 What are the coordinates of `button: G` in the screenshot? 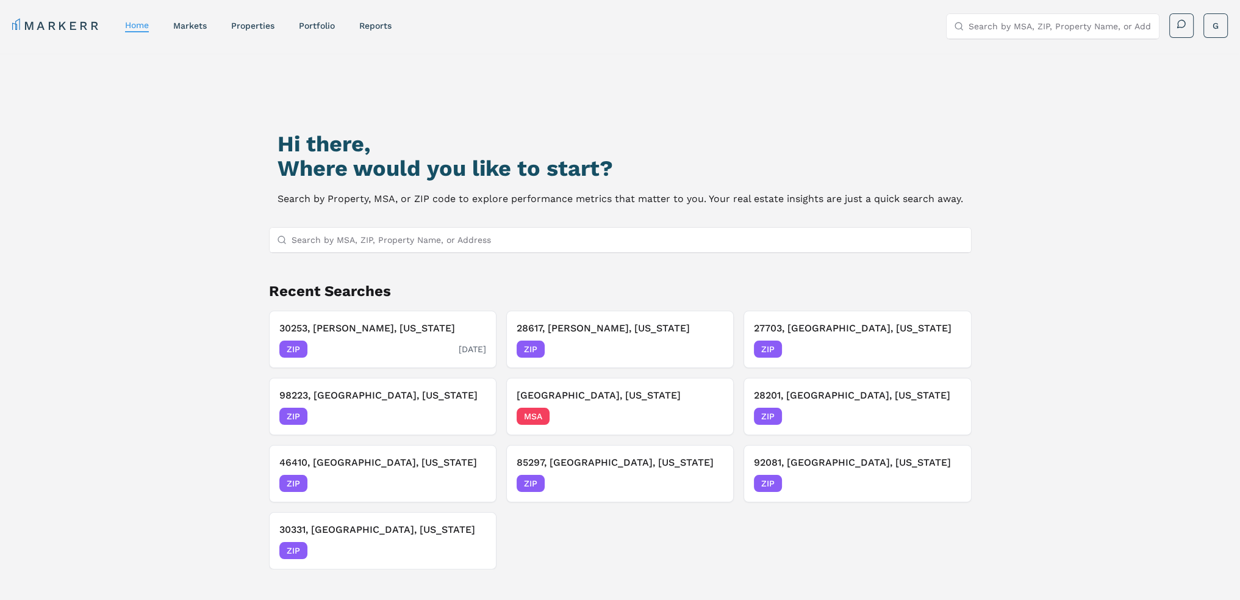 It's located at (1216, 26).